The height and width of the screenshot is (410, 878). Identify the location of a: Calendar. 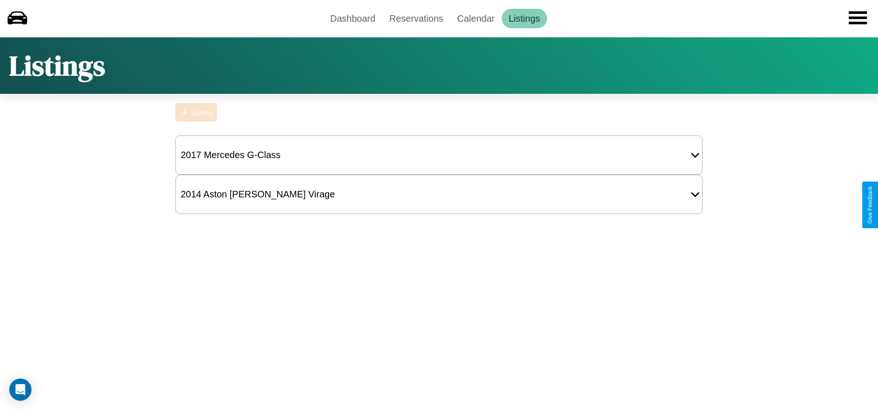
(476, 19).